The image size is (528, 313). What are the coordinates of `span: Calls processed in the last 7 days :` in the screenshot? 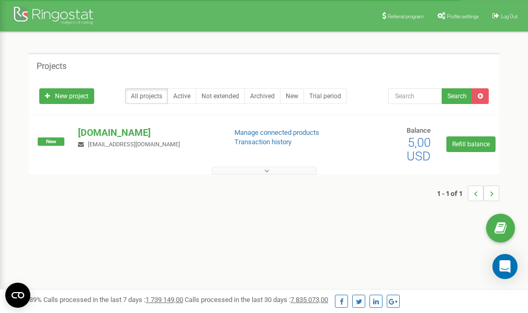 It's located at (113, 300).